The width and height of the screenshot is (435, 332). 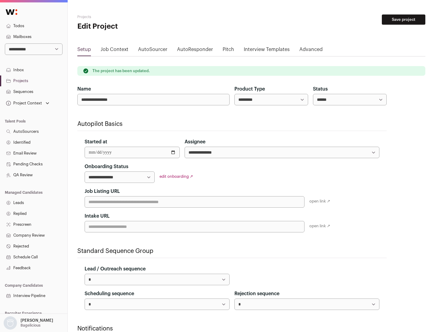 What do you see at coordinates (102, 191) in the screenshot?
I see `label: Job Listing URL` at bounding box center [102, 191].